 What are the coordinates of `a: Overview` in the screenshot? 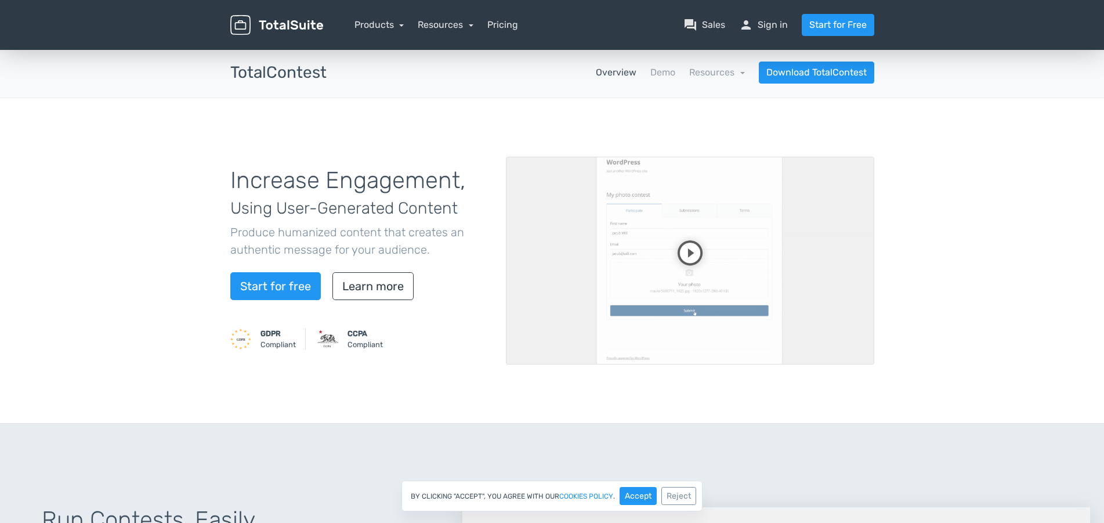 It's located at (616, 72).